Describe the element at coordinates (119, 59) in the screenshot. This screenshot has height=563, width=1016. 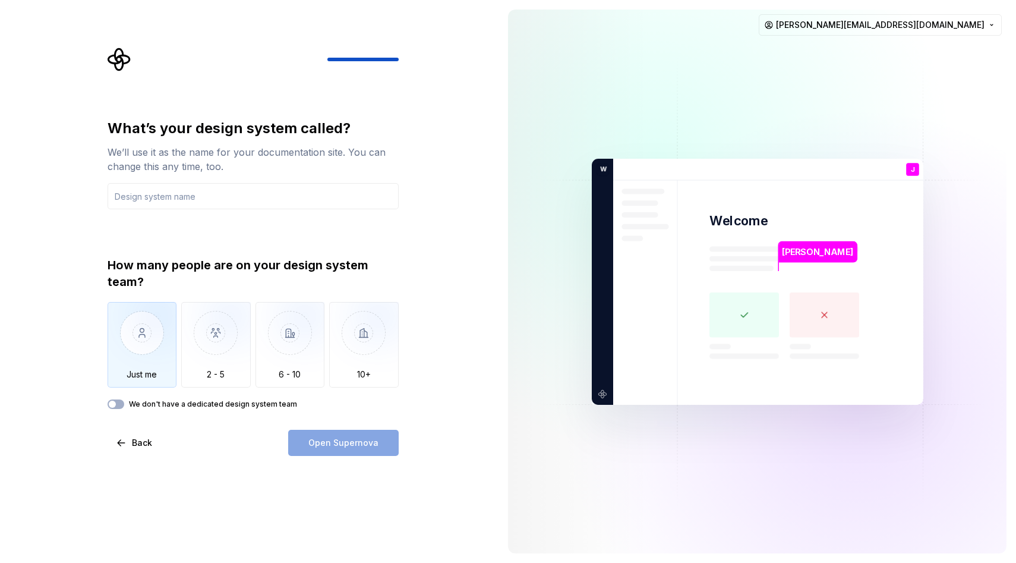
I see `svg: Supernova Logo` at that location.